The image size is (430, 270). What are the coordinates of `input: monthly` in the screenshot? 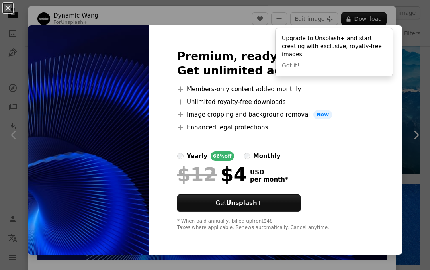 It's located at (247, 156).